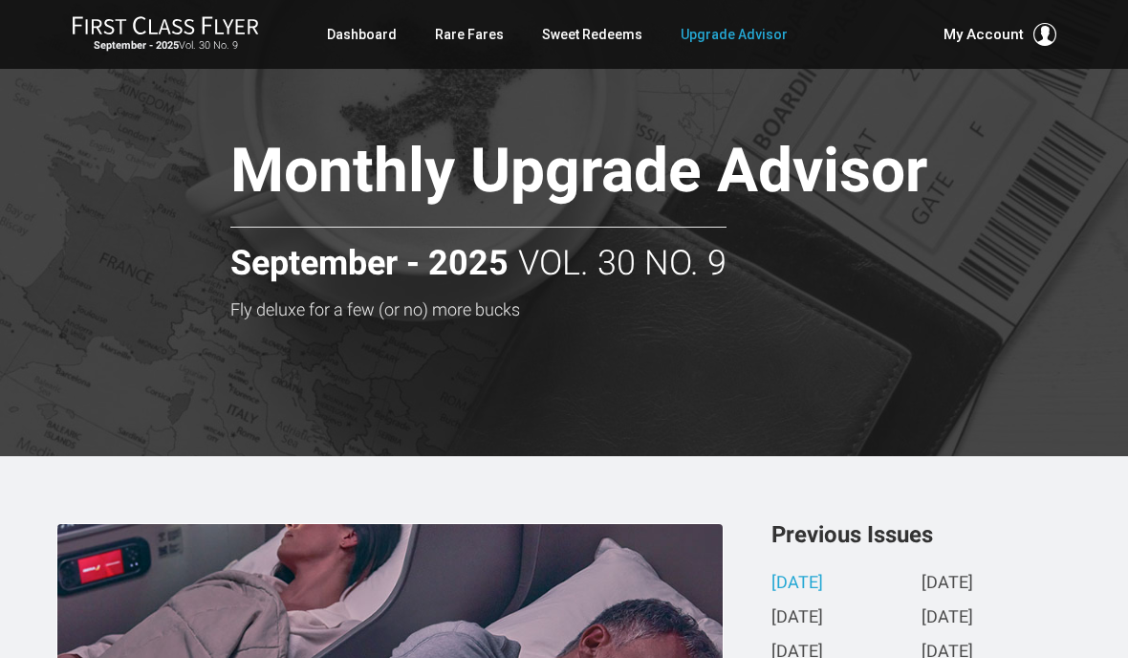 Image resolution: width=1128 pixels, height=658 pixels. What do you see at coordinates (361, 34) in the screenshot?
I see `a: Dashboard` at bounding box center [361, 34].